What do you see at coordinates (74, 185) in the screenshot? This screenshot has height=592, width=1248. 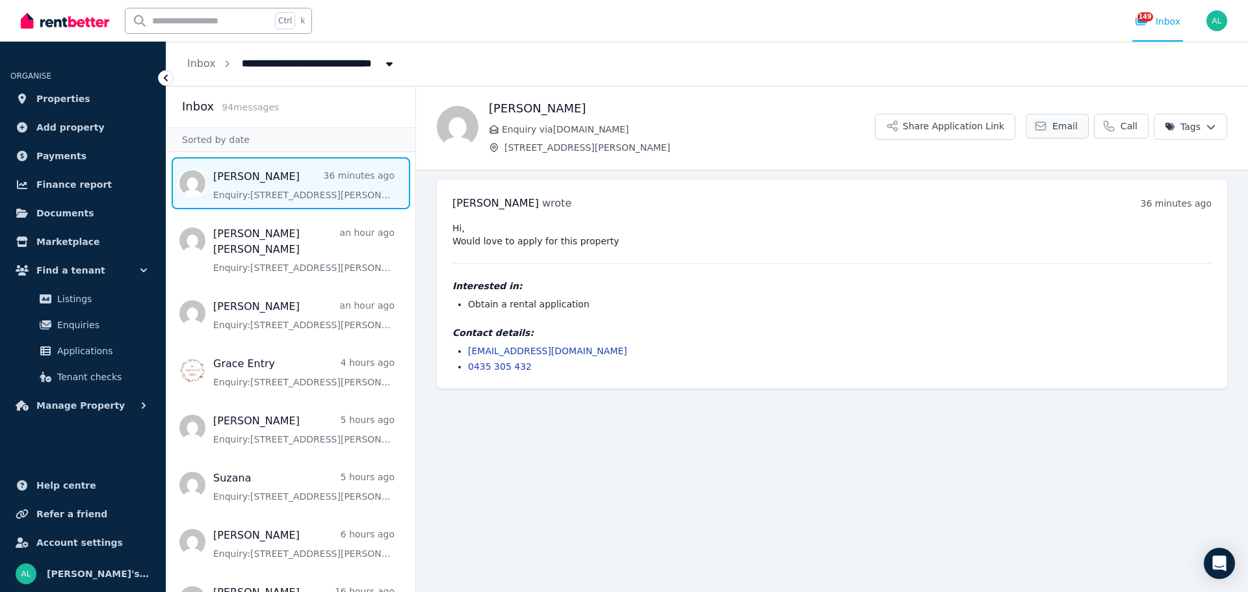 I see `span: Finance report` at bounding box center [74, 185].